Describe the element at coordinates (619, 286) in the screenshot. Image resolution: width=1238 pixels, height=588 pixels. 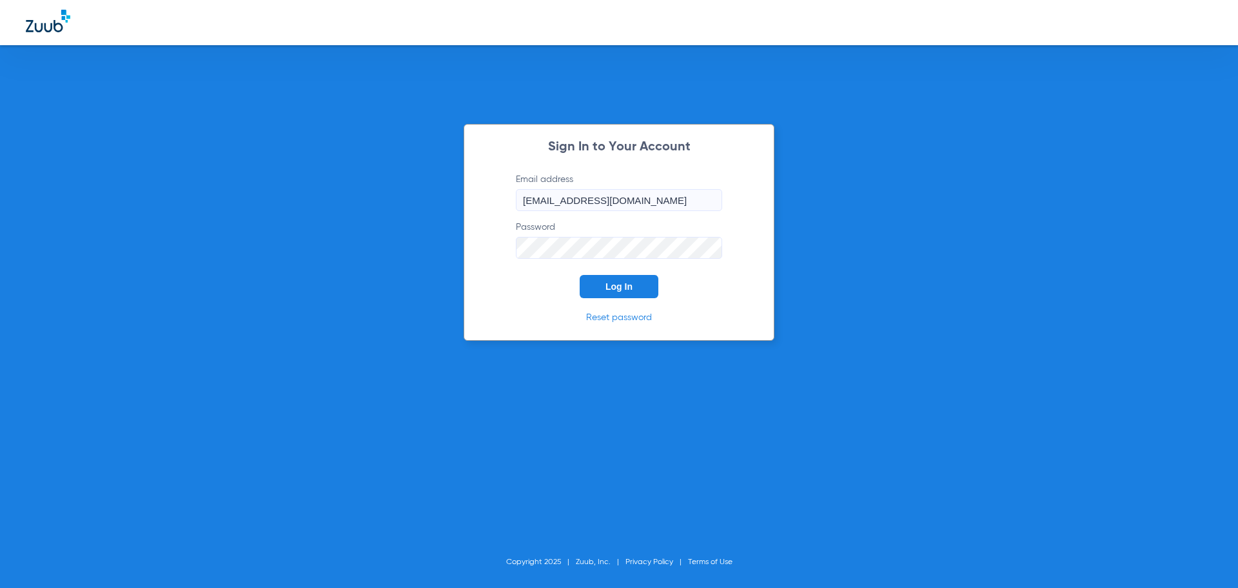
I see `span: Log In` at that location.